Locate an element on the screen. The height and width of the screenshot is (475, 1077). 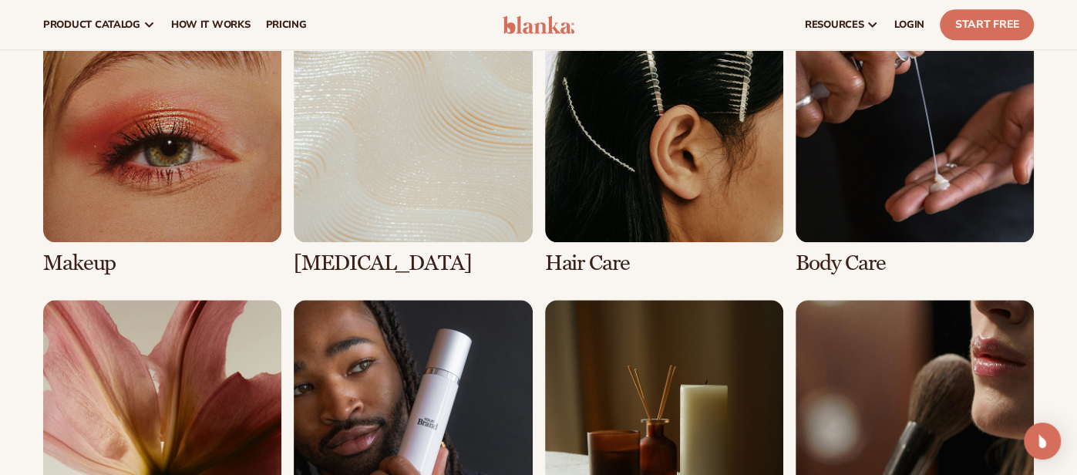
div: Open Intercom Messenger is located at coordinates (1042, 441).